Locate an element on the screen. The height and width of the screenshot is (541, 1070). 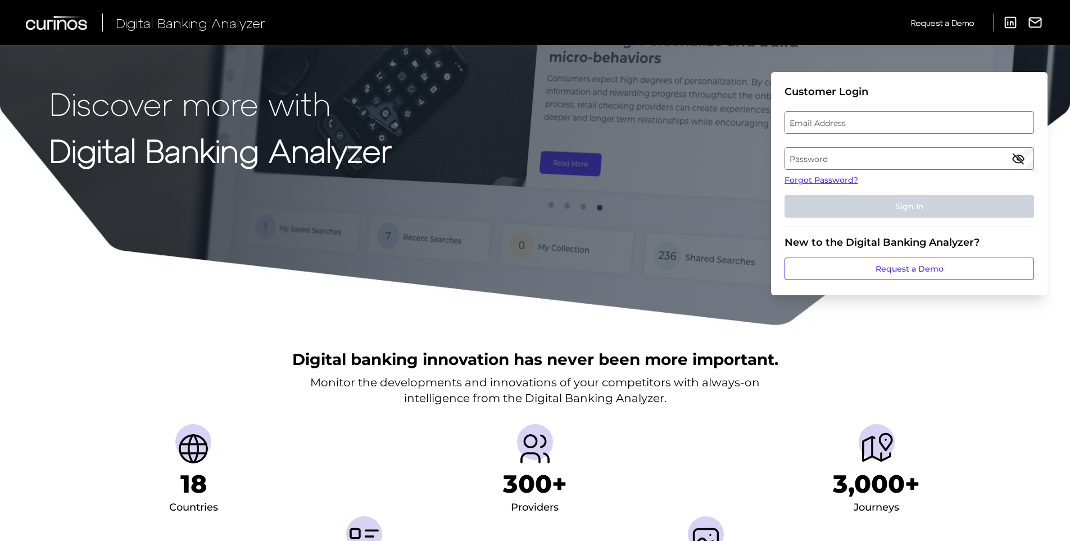
img: Journeys is located at coordinates (877, 448).